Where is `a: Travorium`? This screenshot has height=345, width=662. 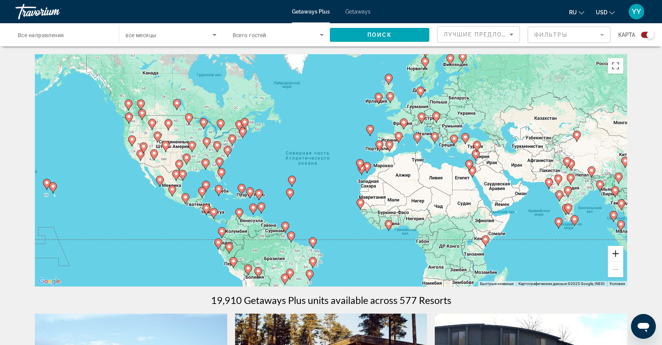 a: Travorium is located at coordinates (54, 12).